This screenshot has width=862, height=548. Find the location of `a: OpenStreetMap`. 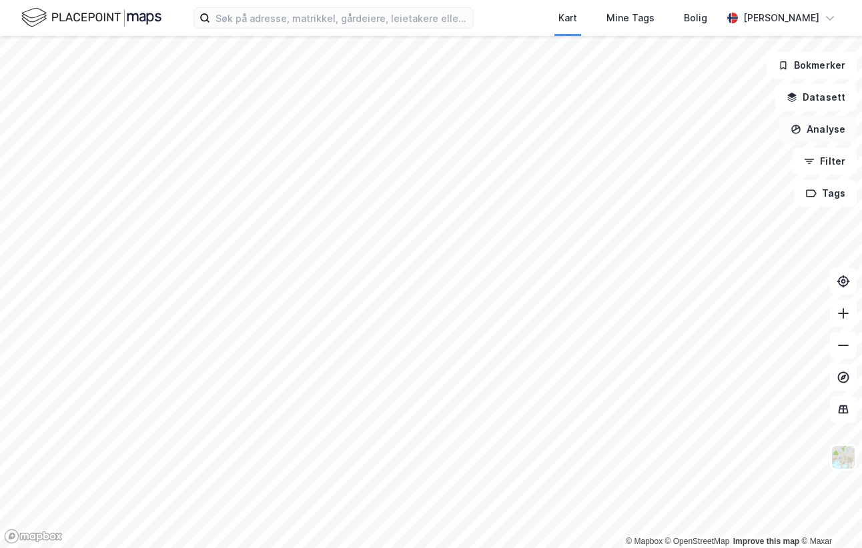

a: OpenStreetMap is located at coordinates (697, 542).